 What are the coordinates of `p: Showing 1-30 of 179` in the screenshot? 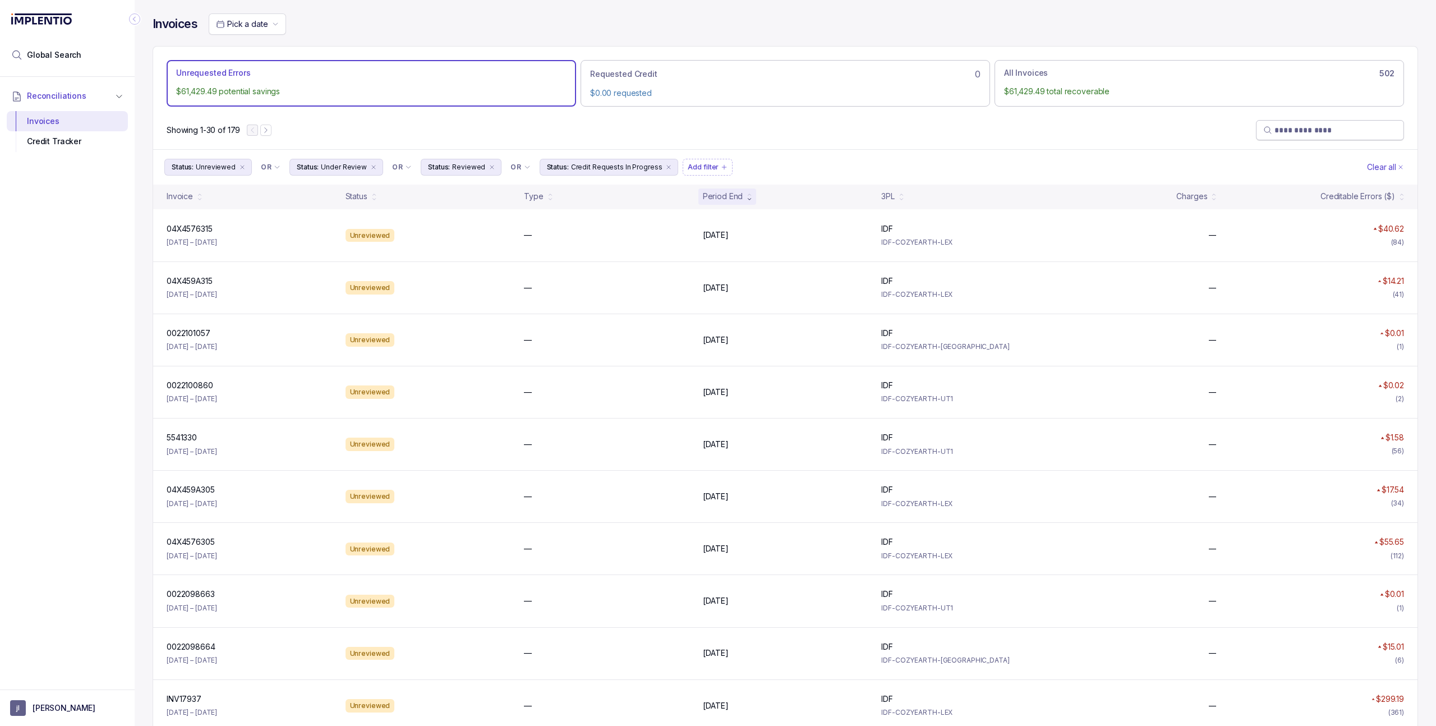 It's located at (203, 130).